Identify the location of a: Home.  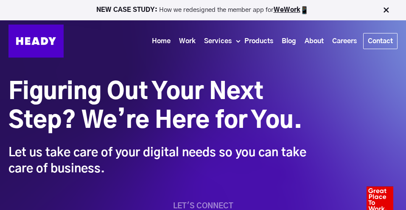
(161, 41).